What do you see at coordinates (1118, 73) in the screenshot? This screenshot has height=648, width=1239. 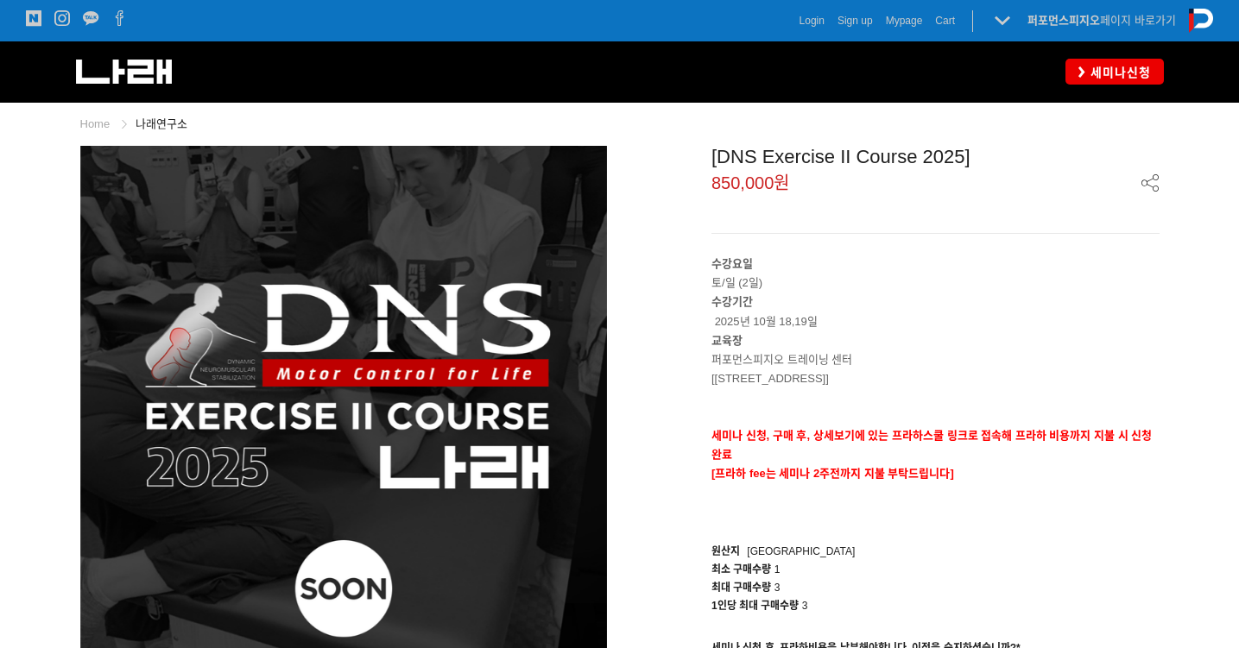 I see `span: 세미나신청` at bounding box center [1118, 73].